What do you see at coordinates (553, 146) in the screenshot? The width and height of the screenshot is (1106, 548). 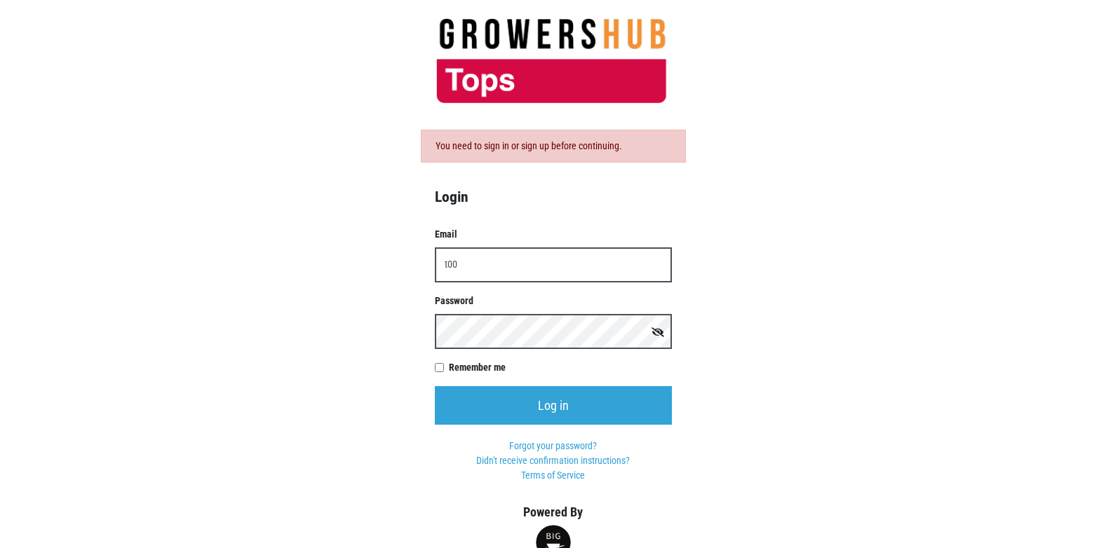 I see `div: You need to sign in or sign up before continuing.` at bounding box center [553, 146].